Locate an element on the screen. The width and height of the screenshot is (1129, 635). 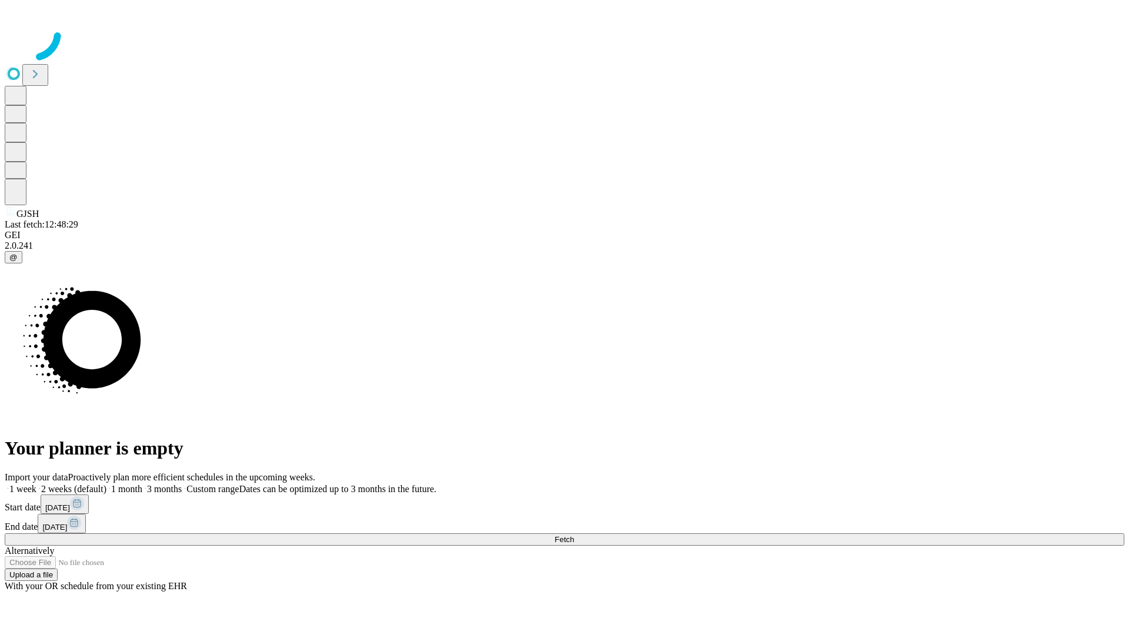
span: Fetch is located at coordinates (564, 539).